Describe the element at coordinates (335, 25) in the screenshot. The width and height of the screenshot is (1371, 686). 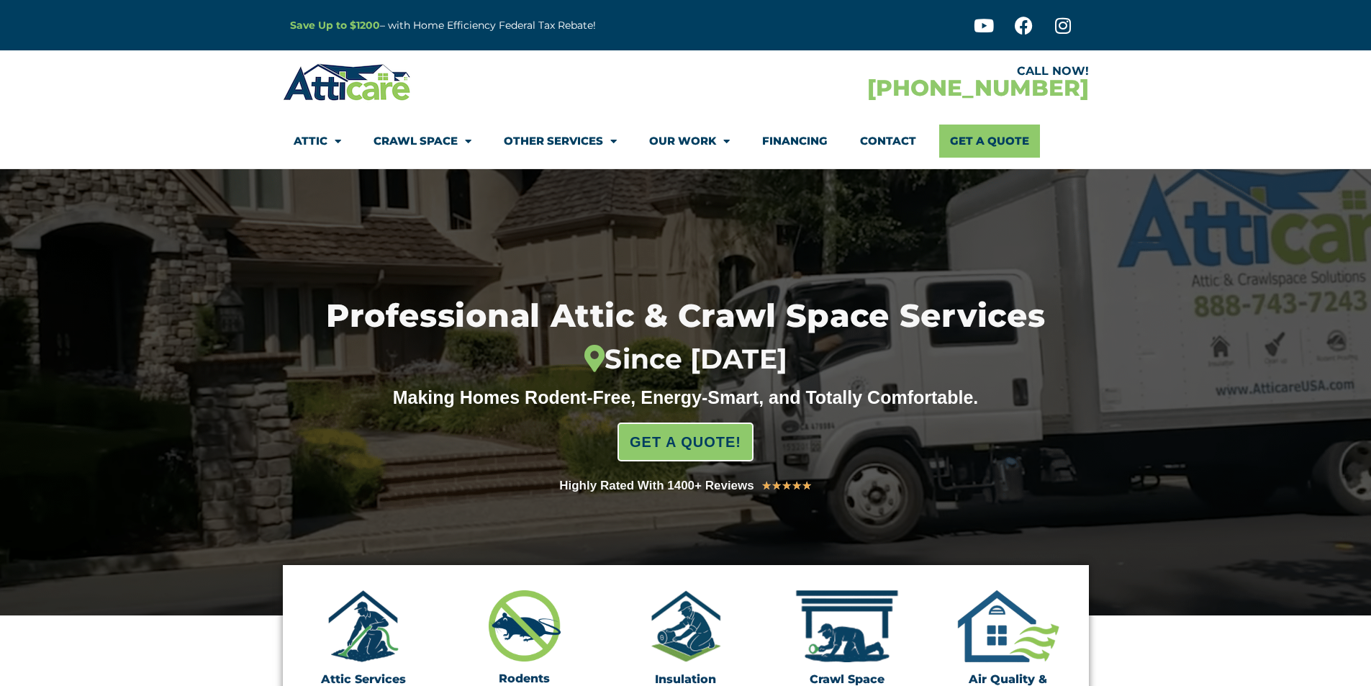
I see `strong: Save Up to $1200` at that location.